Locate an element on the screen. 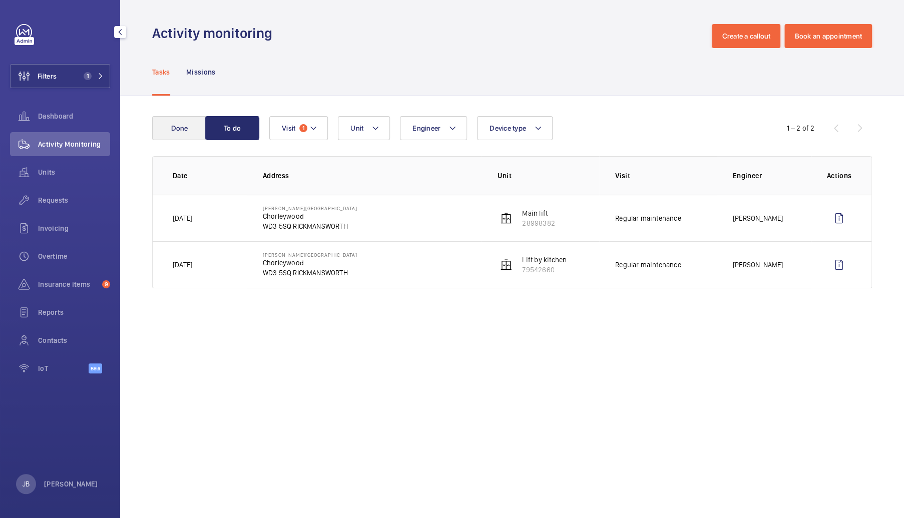  span: Activity Monitoring is located at coordinates (74, 144).